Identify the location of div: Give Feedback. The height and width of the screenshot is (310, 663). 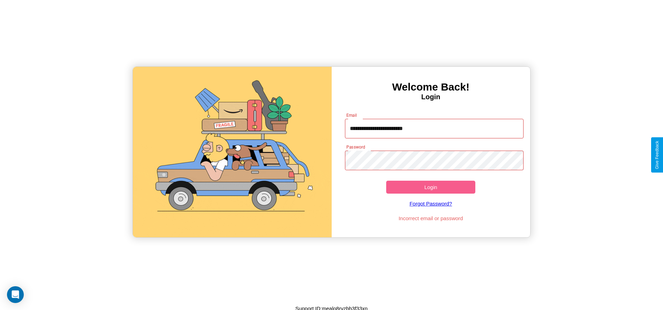
(657, 155).